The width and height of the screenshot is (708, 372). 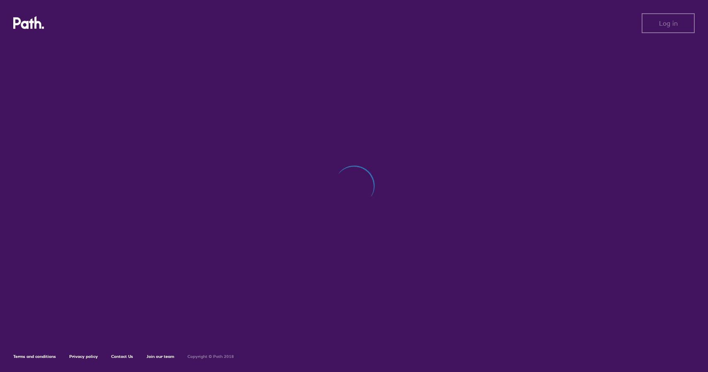 I want to click on a: Terms and conditions, so click(x=34, y=357).